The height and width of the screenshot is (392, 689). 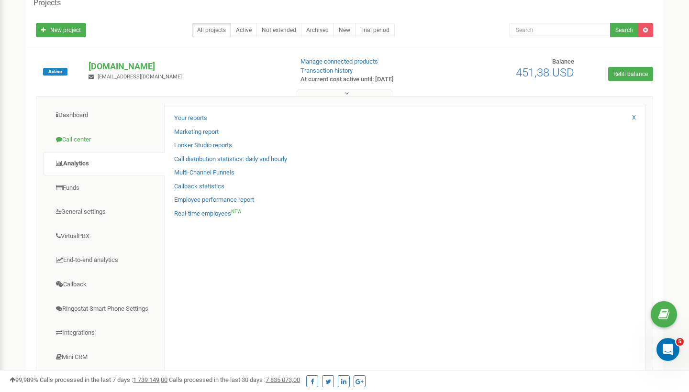 I want to click on a: Callback, so click(x=104, y=285).